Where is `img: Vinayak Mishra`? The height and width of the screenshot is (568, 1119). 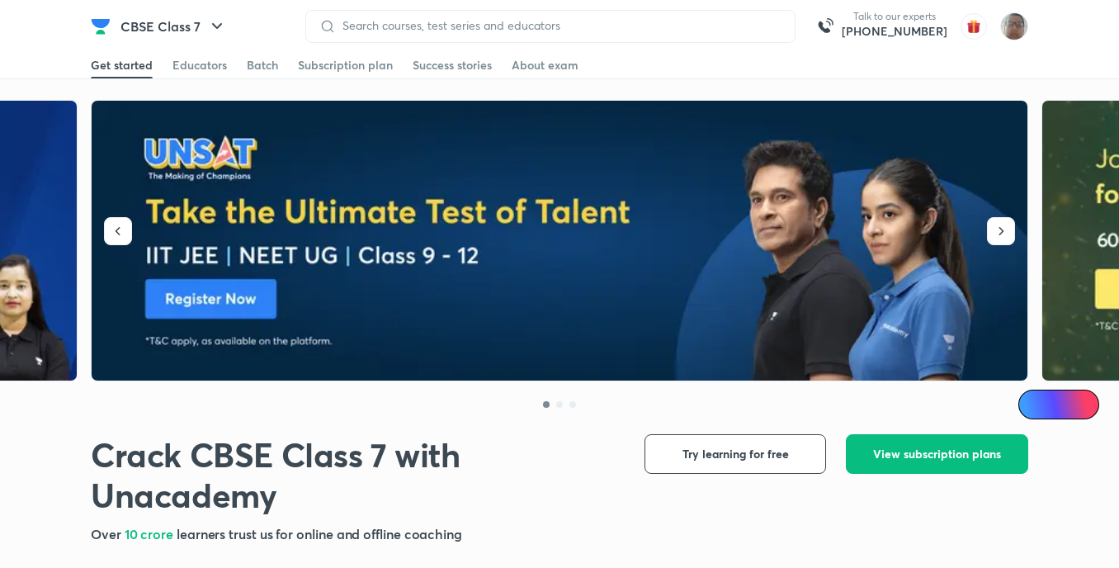 img: Vinayak Mishra is located at coordinates (1014, 26).